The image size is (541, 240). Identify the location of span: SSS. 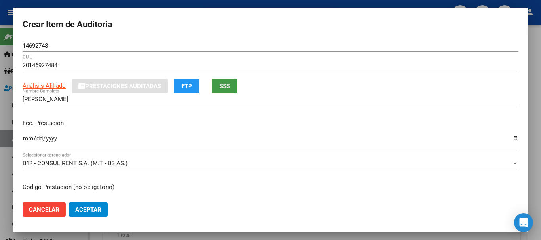
(225, 86).